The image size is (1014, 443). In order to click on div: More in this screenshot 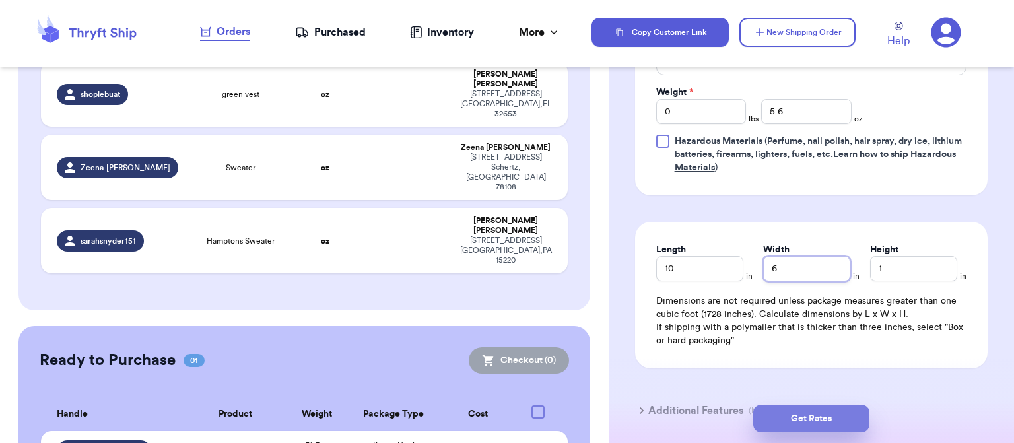, I will do `click(539, 32)`.